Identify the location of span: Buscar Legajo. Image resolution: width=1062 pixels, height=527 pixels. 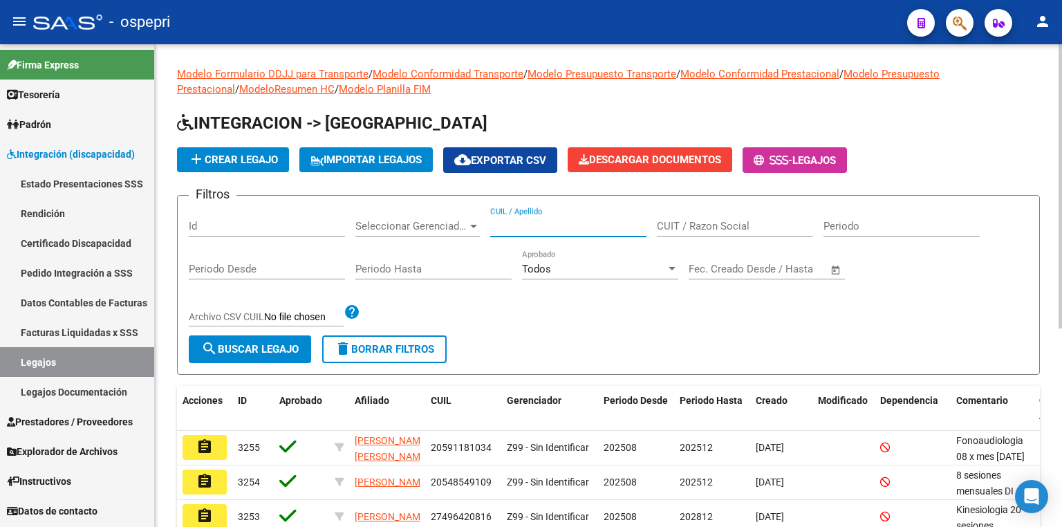
(250, 349).